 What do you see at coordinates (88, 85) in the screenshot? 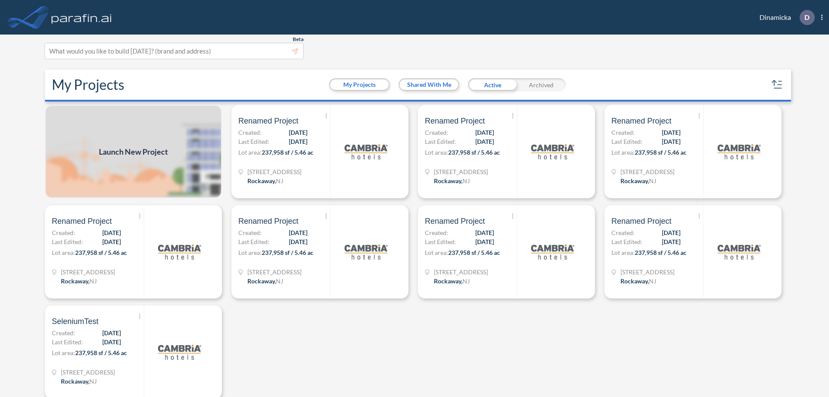
I see `h2: My Projects` at bounding box center [88, 85].